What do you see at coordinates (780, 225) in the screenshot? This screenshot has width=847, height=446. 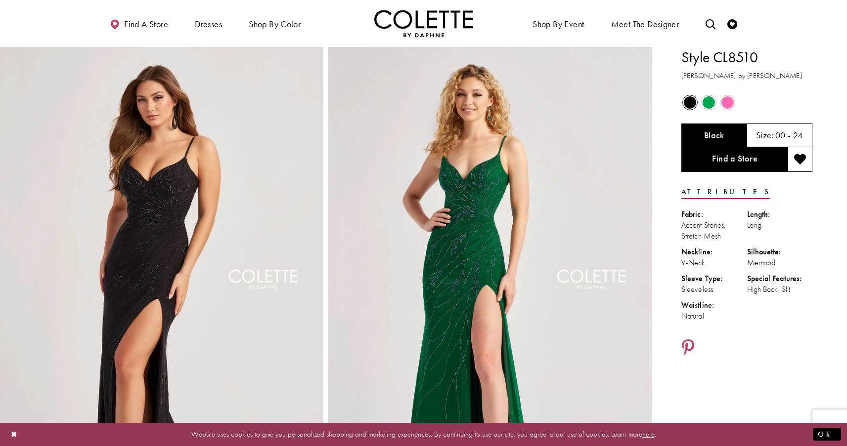 I see `div: Long` at bounding box center [780, 225].